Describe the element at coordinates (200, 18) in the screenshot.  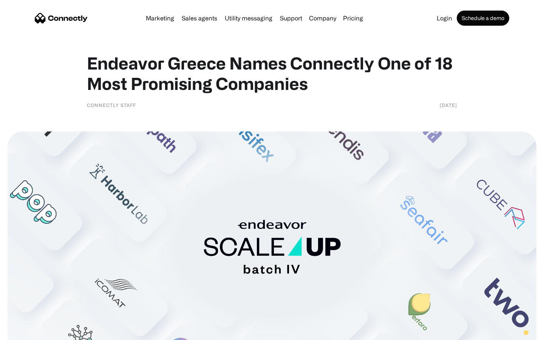
I see `a: Sales agents` at that location.